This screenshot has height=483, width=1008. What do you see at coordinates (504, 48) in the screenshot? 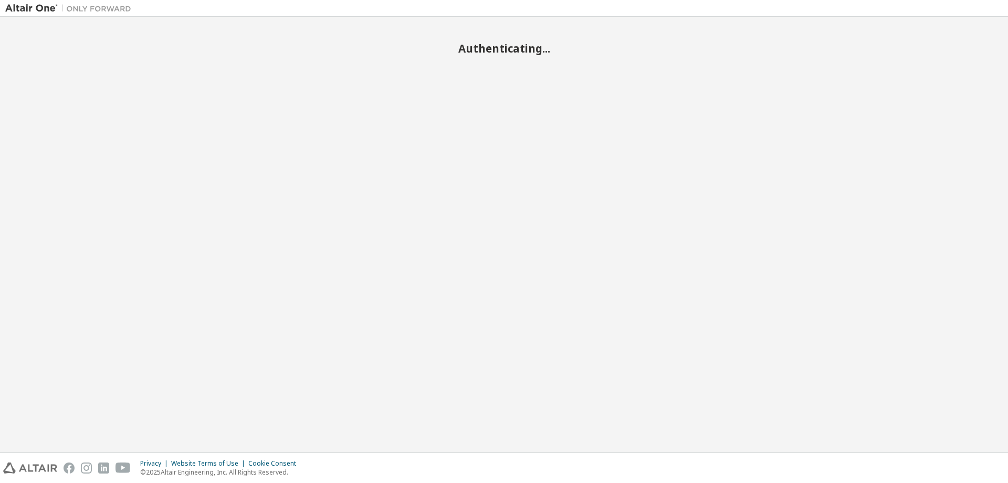
I see `h2: Authenticating...` at bounding box center [504, 48].